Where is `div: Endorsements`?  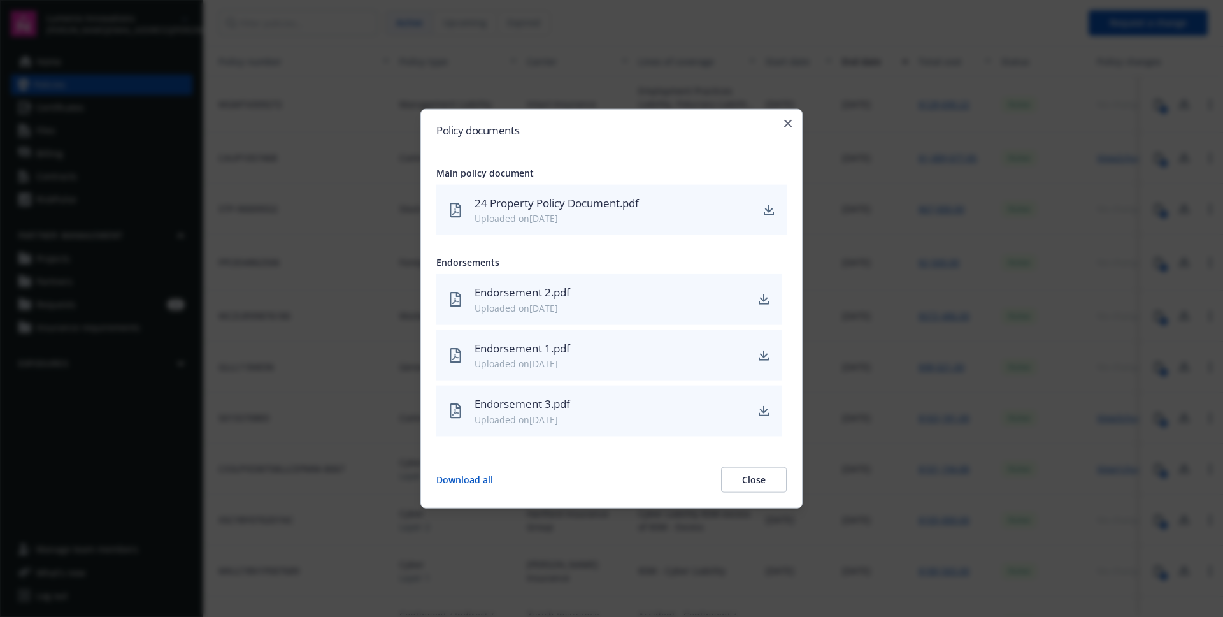
div: Endorsements is located at coordinates (612, 262).